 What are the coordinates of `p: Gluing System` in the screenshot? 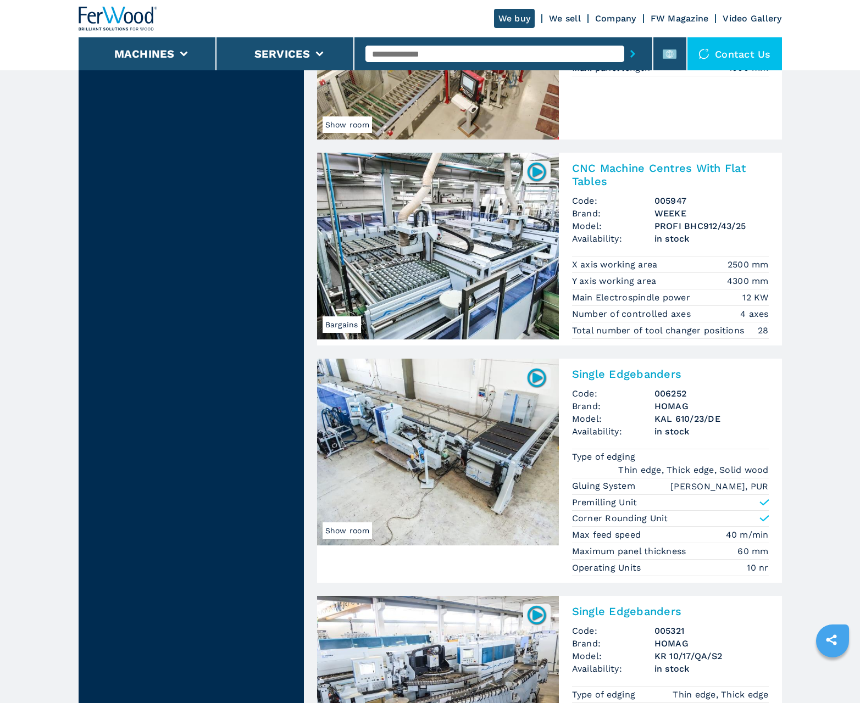 It's located at (605, 486).